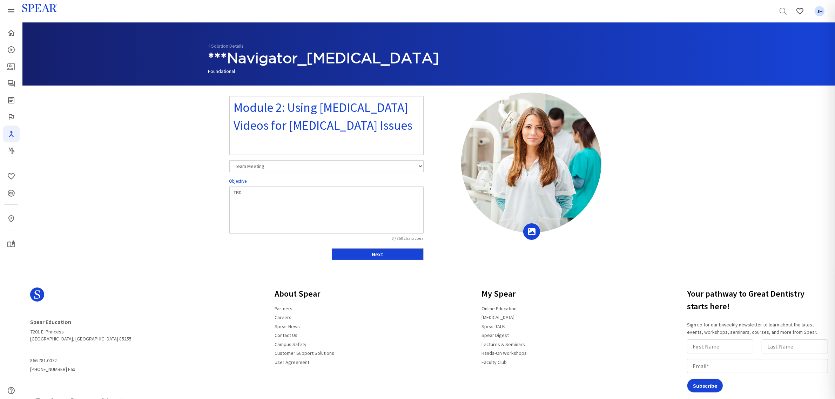 Image resolution: width=835 pixels, height=399 pixels. I want to click on svg: Spear Logo, so click(37, 295).